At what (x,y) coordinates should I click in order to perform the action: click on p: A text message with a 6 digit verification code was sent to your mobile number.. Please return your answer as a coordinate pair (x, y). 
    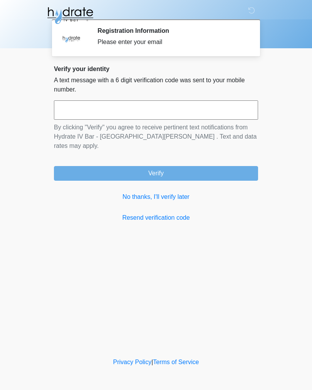
    Looking at the image, I should click on (156, 85).